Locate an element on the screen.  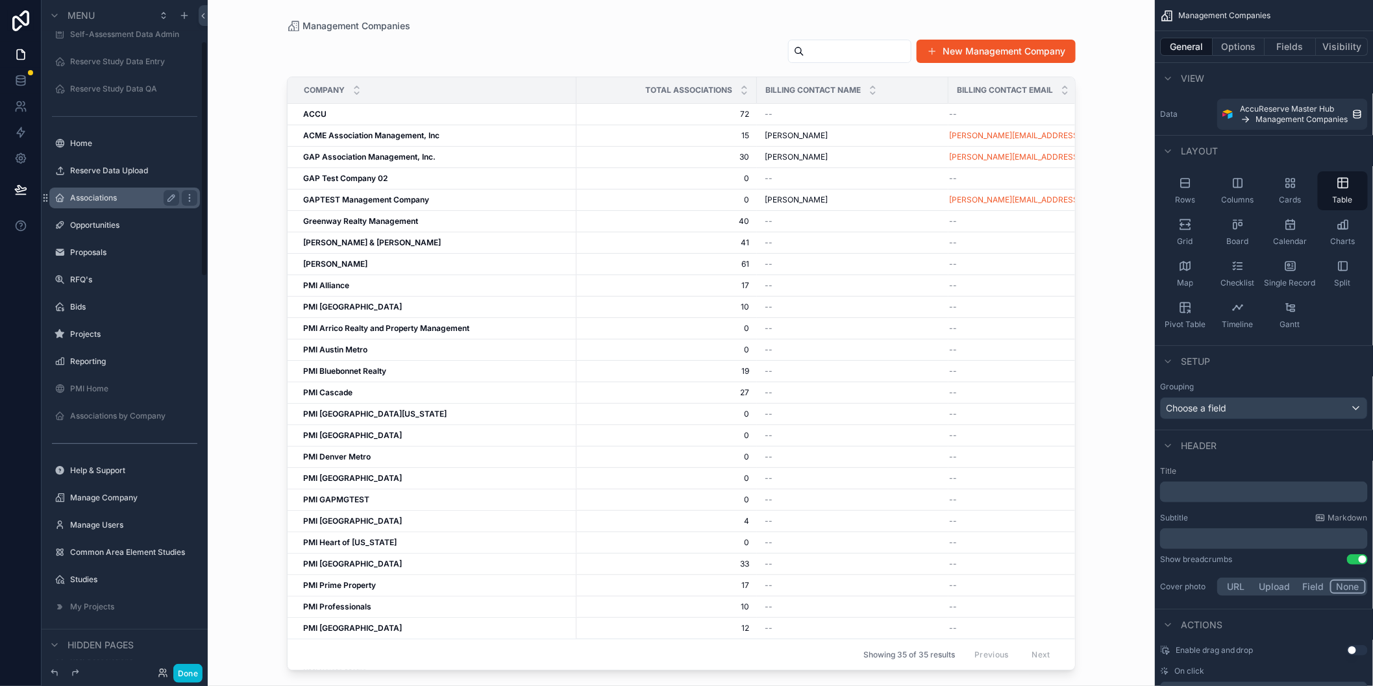
button: Fields is located at coordinates (1291, 47).